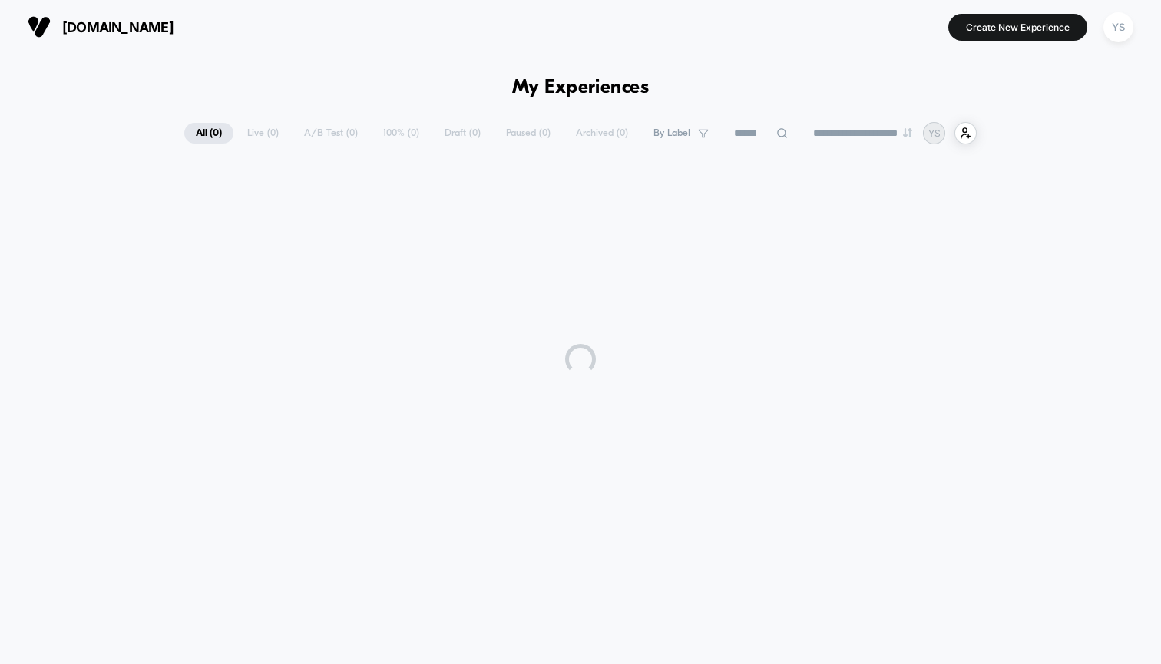  What do you see at coordinates (580, 88) in the screenshot?
I see `h1: My Experiences` at bounding box center [580, 88].